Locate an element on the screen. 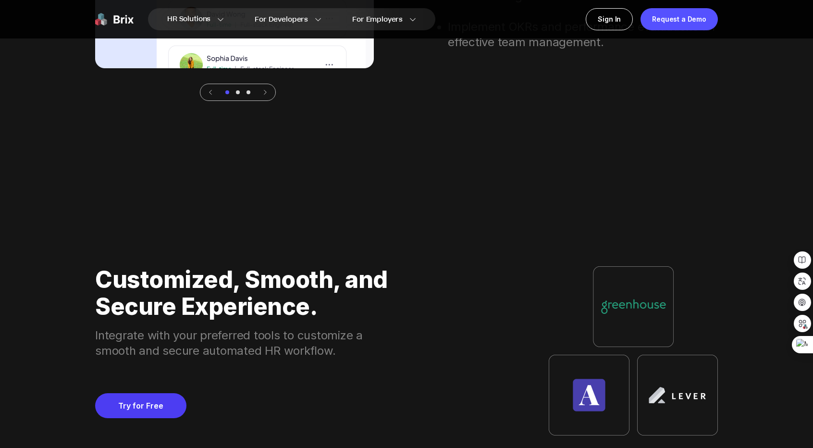 This screenshot has height=448, width=813. span: For Employers is located at coordinates (377, 19).